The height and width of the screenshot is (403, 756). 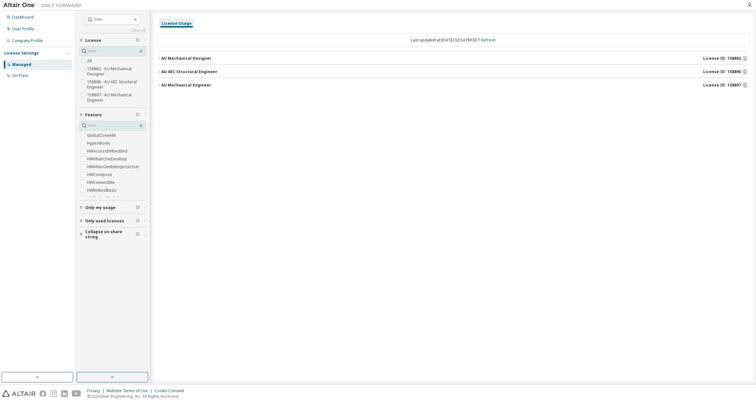 What do you see at coordinates (93, 40) in the screenshot?
I see `span: License` at bounding box center [93, 40].